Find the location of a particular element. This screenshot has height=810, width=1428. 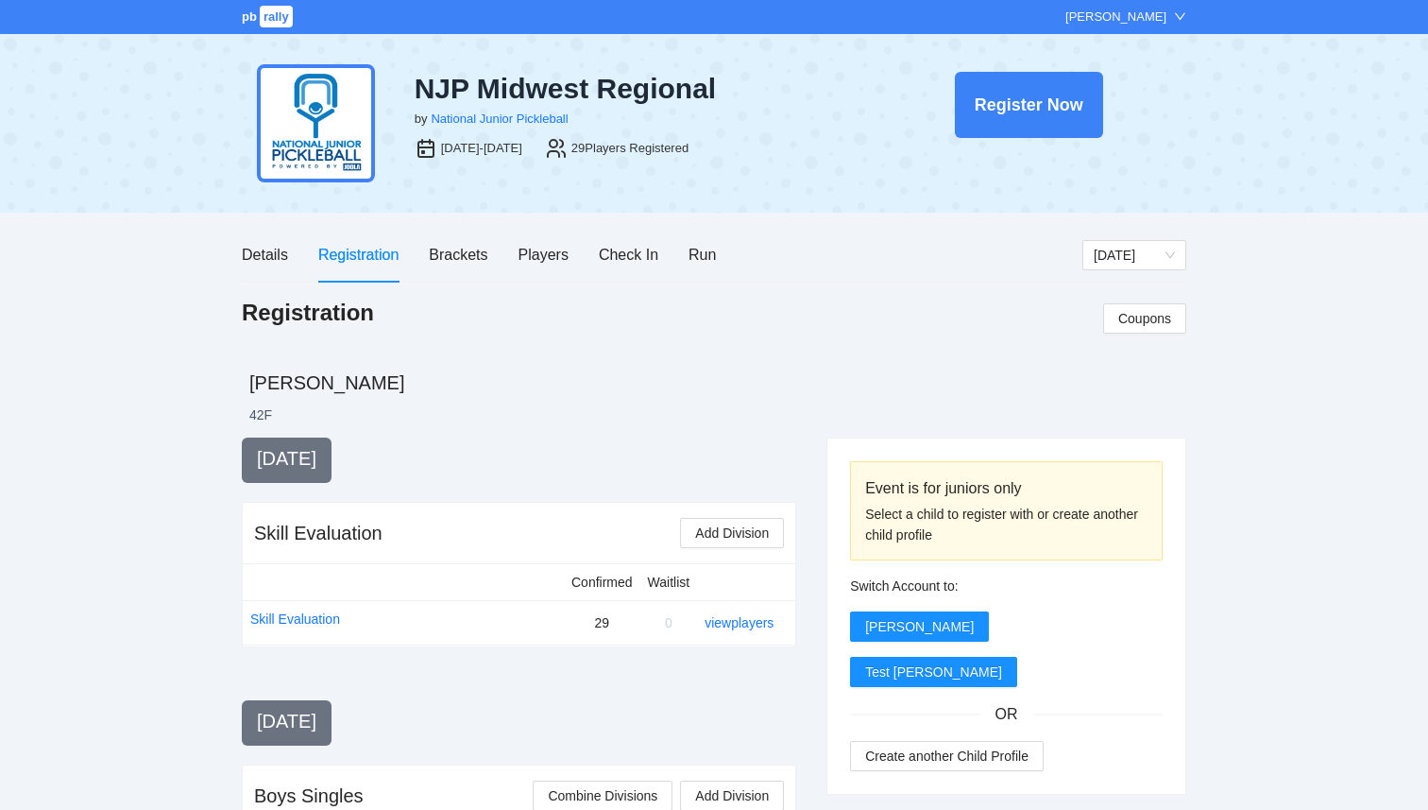

span: Create another Child Profile is located at coordinates (947, 756).